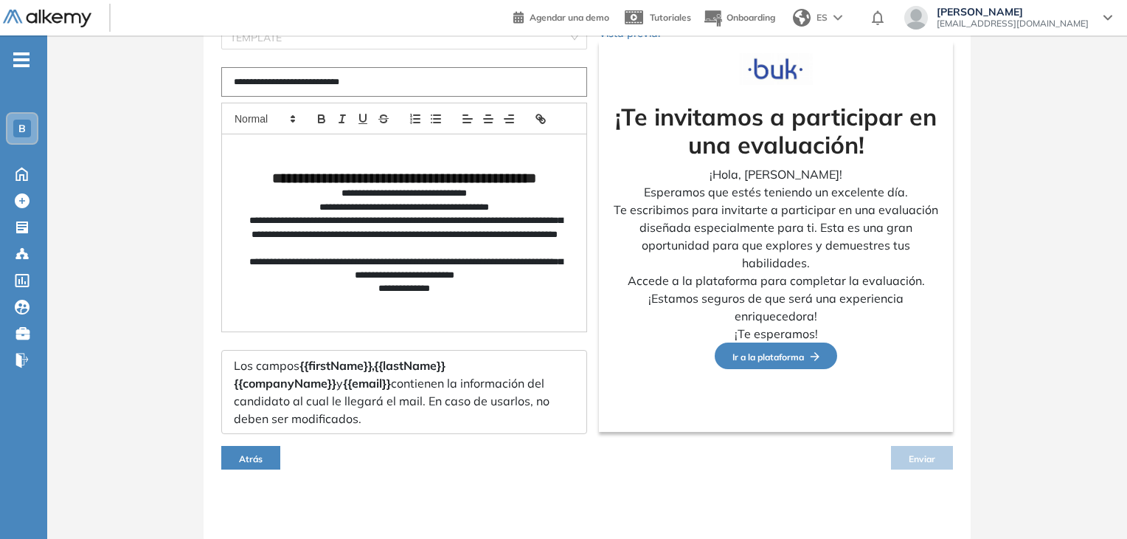  What do you see at coordinates (776, 356) in the screenshot?
I see `span: Ir a la plataforma` at bounding box center [776, 356].